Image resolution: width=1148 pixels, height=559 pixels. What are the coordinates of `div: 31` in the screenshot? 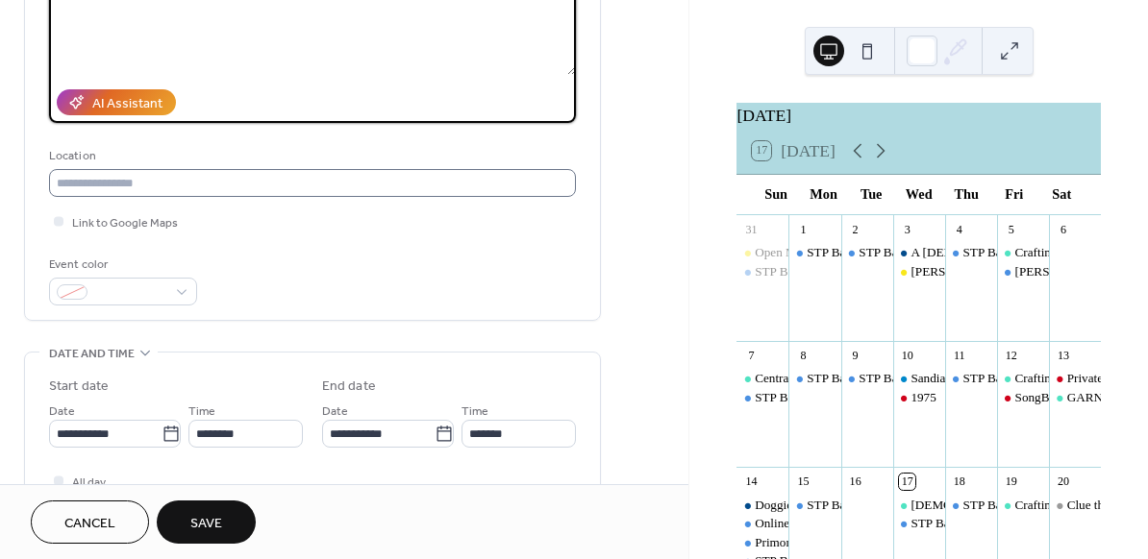 It's located at (751, 229).